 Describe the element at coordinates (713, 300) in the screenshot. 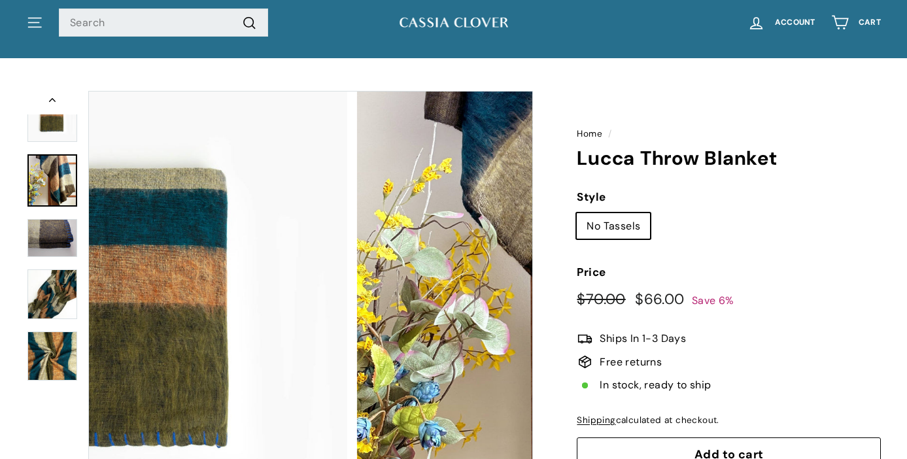

I see `span: Save 6%` at that location.